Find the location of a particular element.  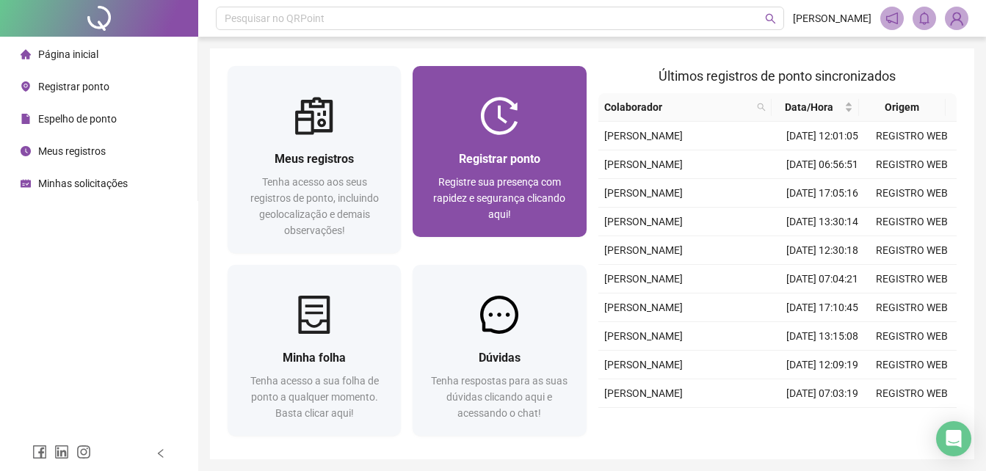

span: Página inicial is located at coordinates (68, 54).